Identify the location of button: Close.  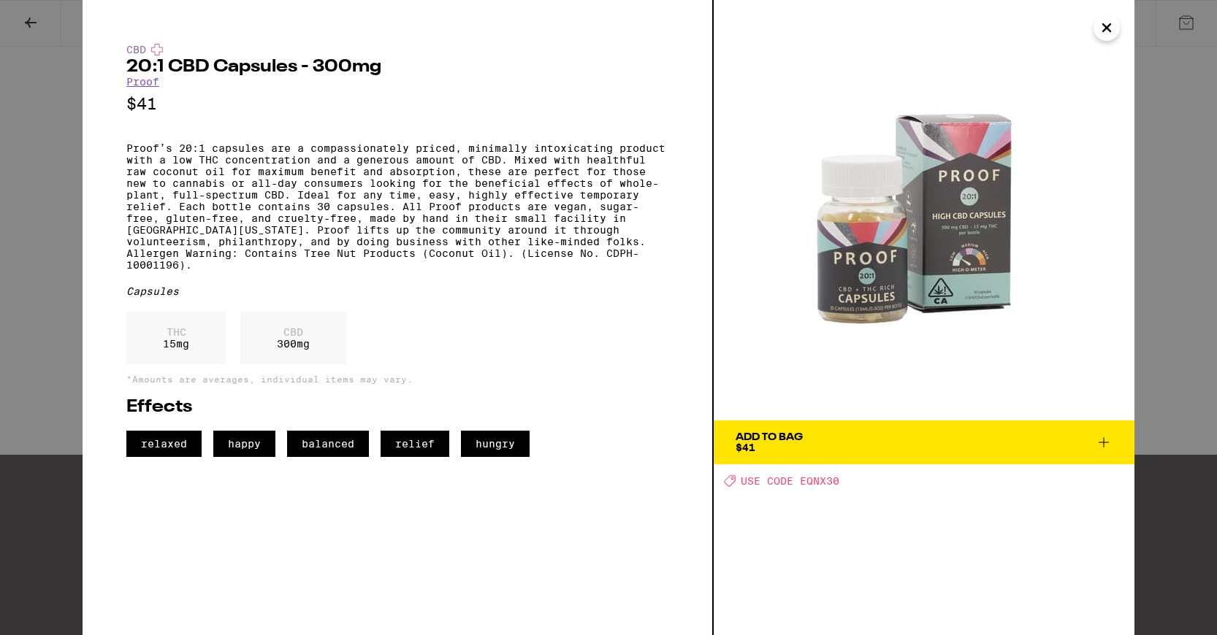
(1107, 28).